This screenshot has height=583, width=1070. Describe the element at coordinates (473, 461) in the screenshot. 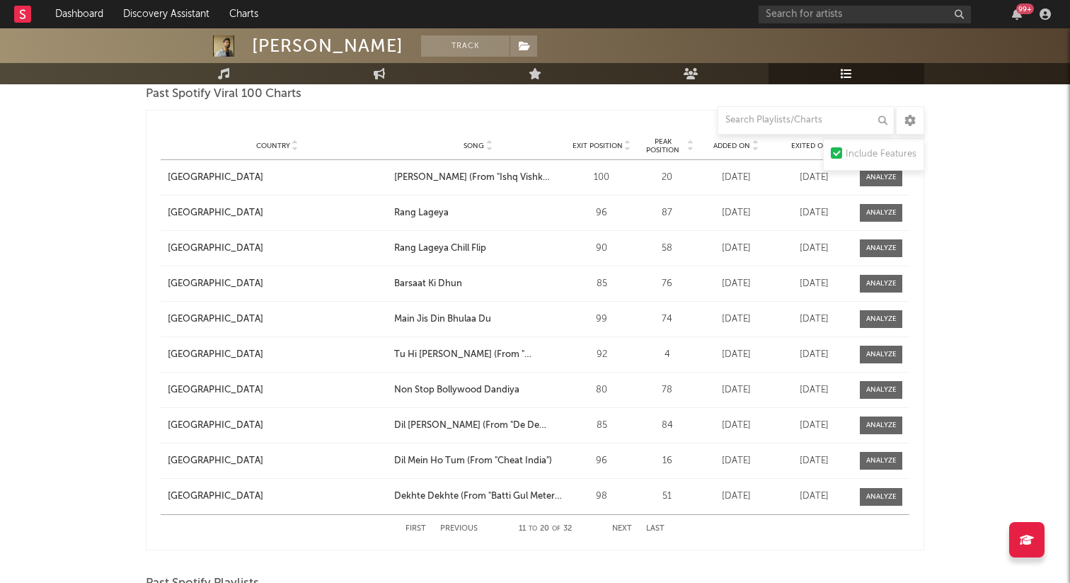

I see `div: Dil Mein Ho Tum (From "Cheat India")` at that location.